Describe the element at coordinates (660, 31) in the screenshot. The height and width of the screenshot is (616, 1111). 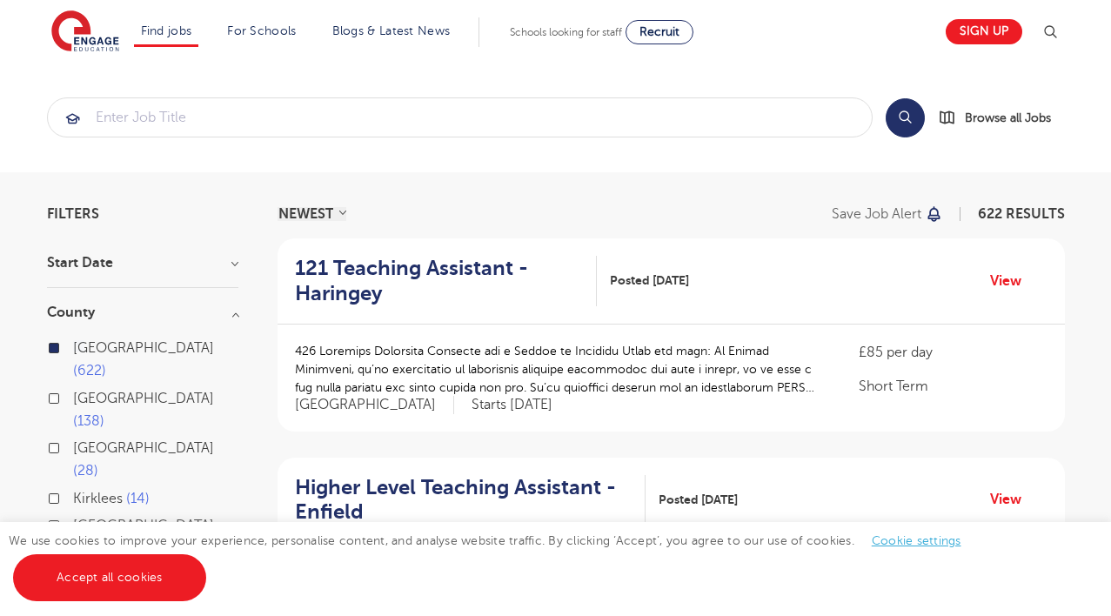
I see `span: Recruit` at that location.